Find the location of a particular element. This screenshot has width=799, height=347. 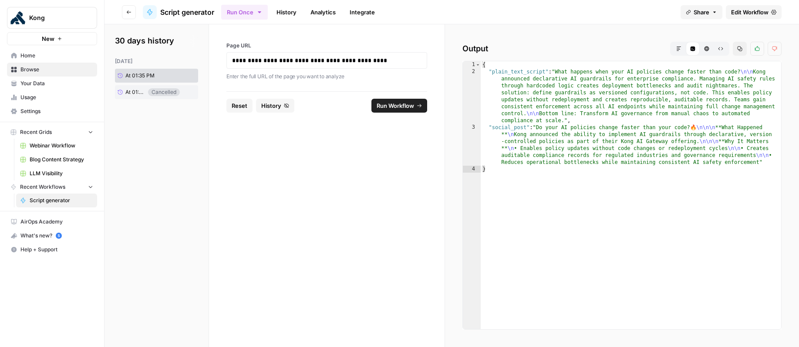

a: Integrate is located at coordinates (362, 12).